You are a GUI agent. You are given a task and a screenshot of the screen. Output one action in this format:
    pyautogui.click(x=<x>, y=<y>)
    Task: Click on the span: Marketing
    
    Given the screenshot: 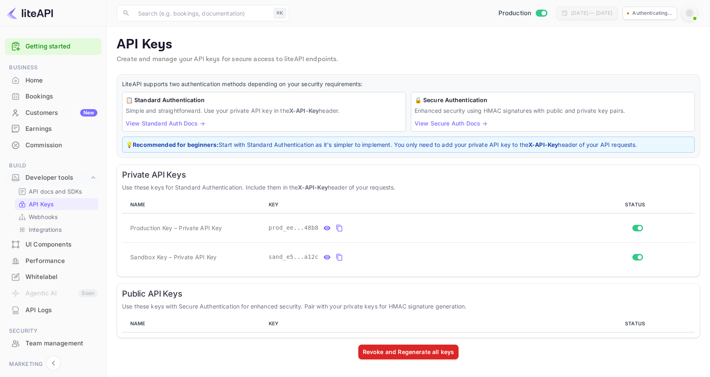 What is the action you would take?
    pyautogui.click(x=53, y=365)
    